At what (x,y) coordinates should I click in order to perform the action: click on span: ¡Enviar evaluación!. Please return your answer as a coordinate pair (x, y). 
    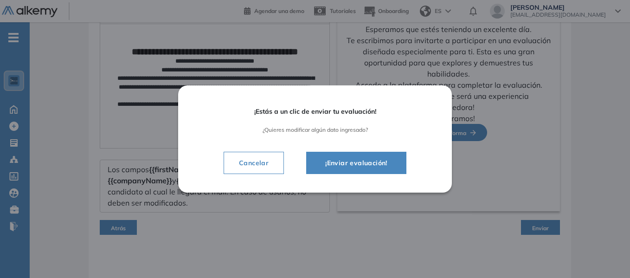
    Looking at the image, I should click on (356, 163).